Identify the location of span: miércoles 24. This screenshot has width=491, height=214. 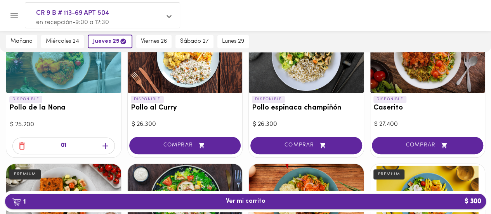
(62, 42).